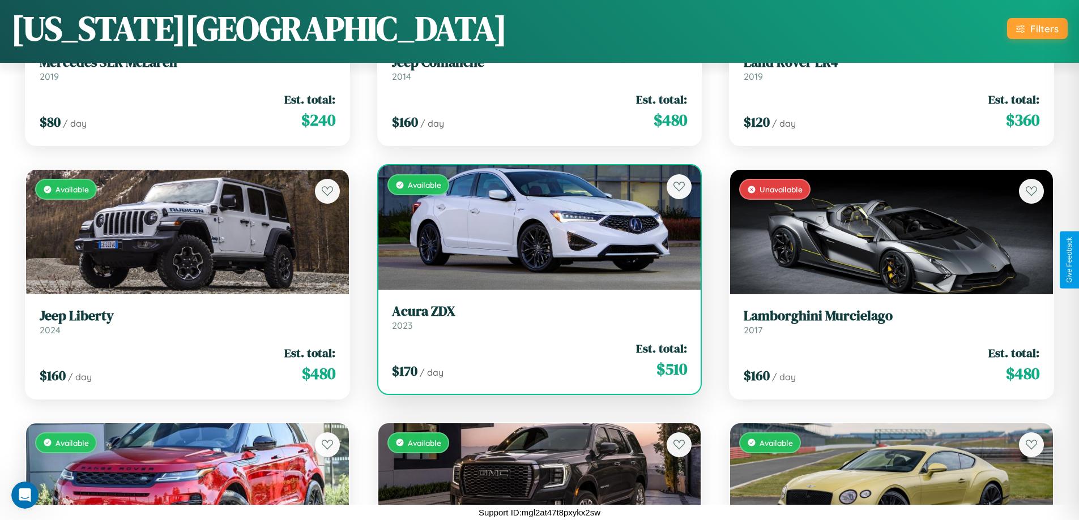 This screenshot has width=1079, height=520. I want to click on span: Unavailable, so click(781, 189).